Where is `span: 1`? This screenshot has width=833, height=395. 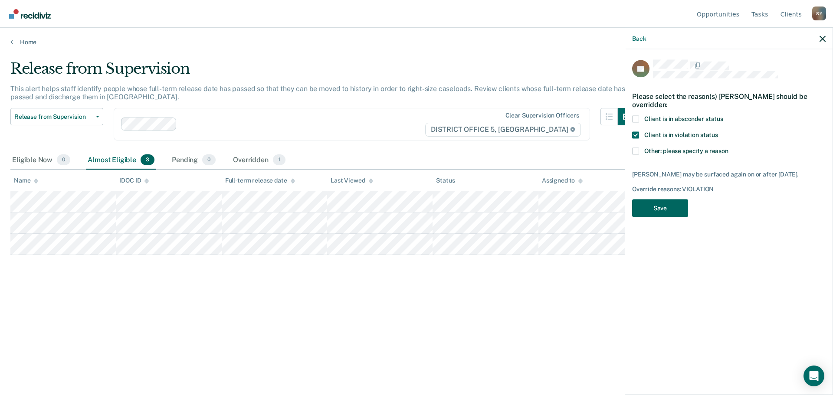
span: 1 is located at coordinates (279, 160).